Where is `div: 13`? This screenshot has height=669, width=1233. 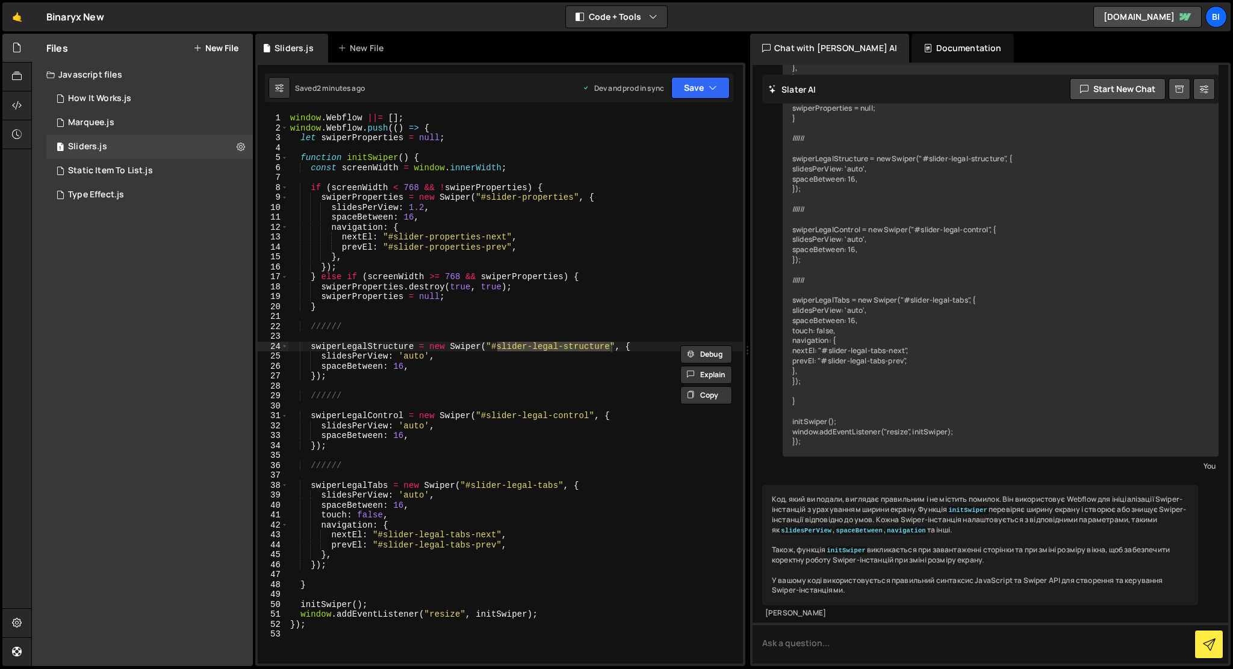
div: 13 is located at coordinates (273, 237).